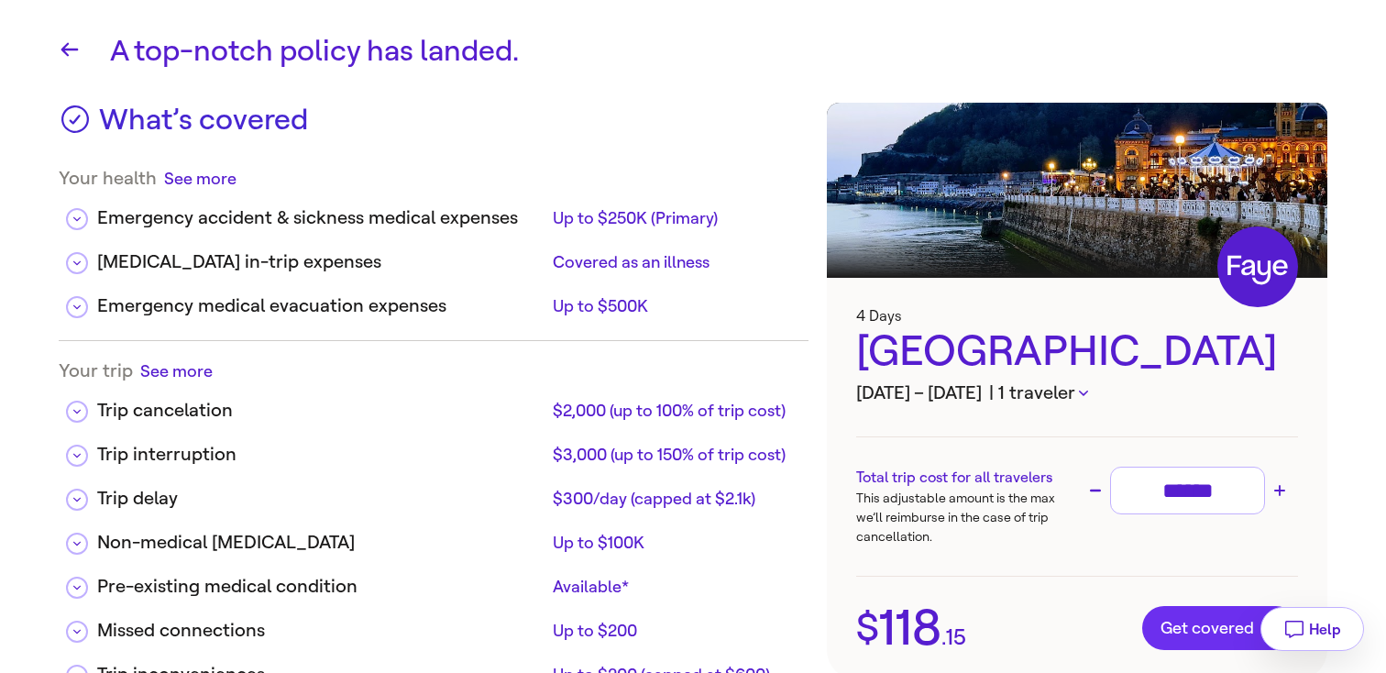 The image size is (1386, 673). I want to click on span: Help, so click(1324, 629).